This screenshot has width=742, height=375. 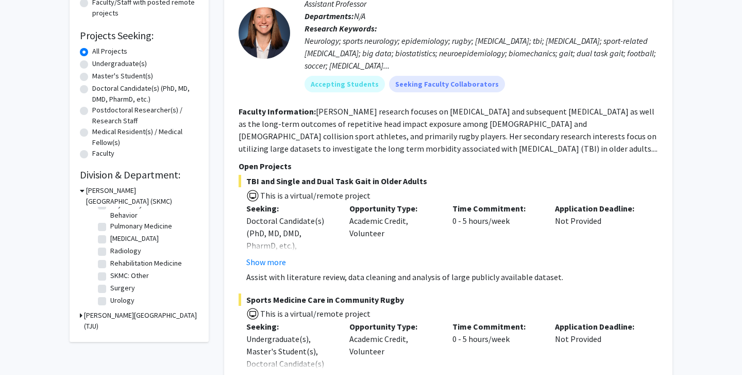 What do you see at coordinates (360, 16) in the screenshot?
I see `span: N/A` at bounding box center [360, 16].